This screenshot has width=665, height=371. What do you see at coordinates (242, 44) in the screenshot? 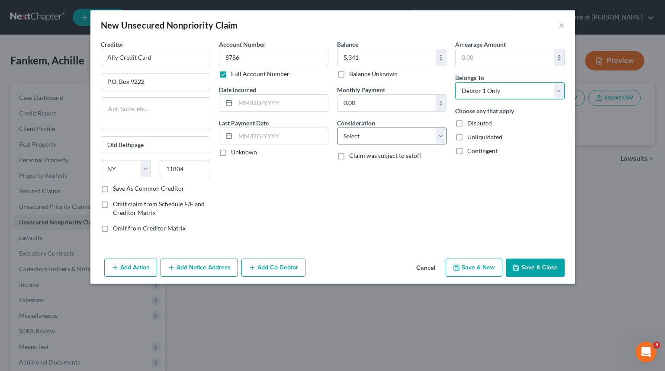
I see `label: Account Number` at bounding box center [242, 44].